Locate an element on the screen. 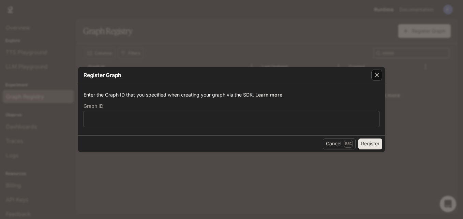 The width and height of the screenshot is (463, 219). a: Learn more is located at coordinates (269, 94).